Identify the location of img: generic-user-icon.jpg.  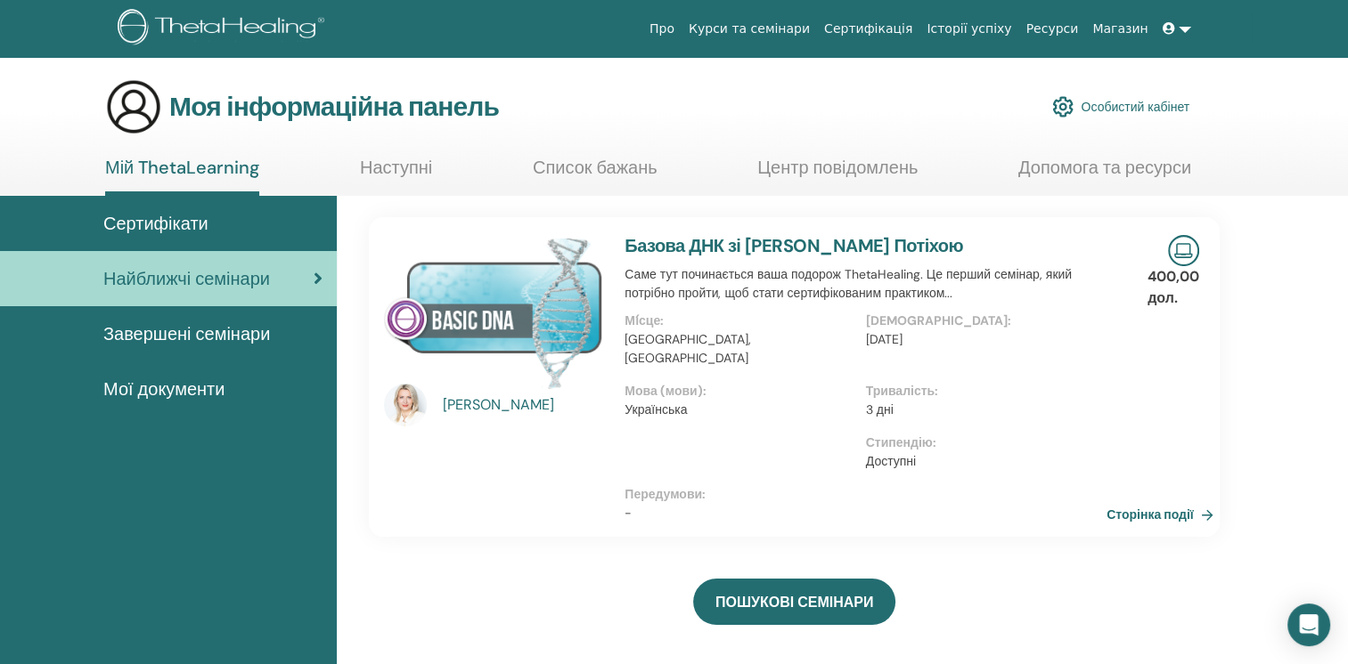
(134, 107).